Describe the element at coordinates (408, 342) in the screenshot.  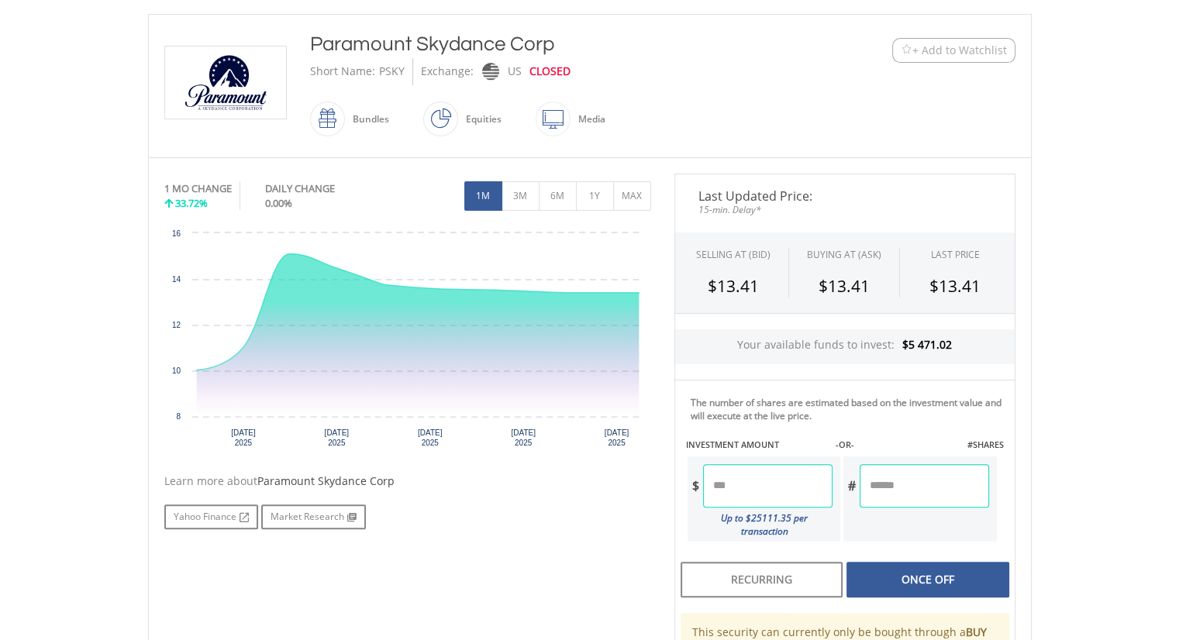
I see `svg: Interactive chart` at that location.